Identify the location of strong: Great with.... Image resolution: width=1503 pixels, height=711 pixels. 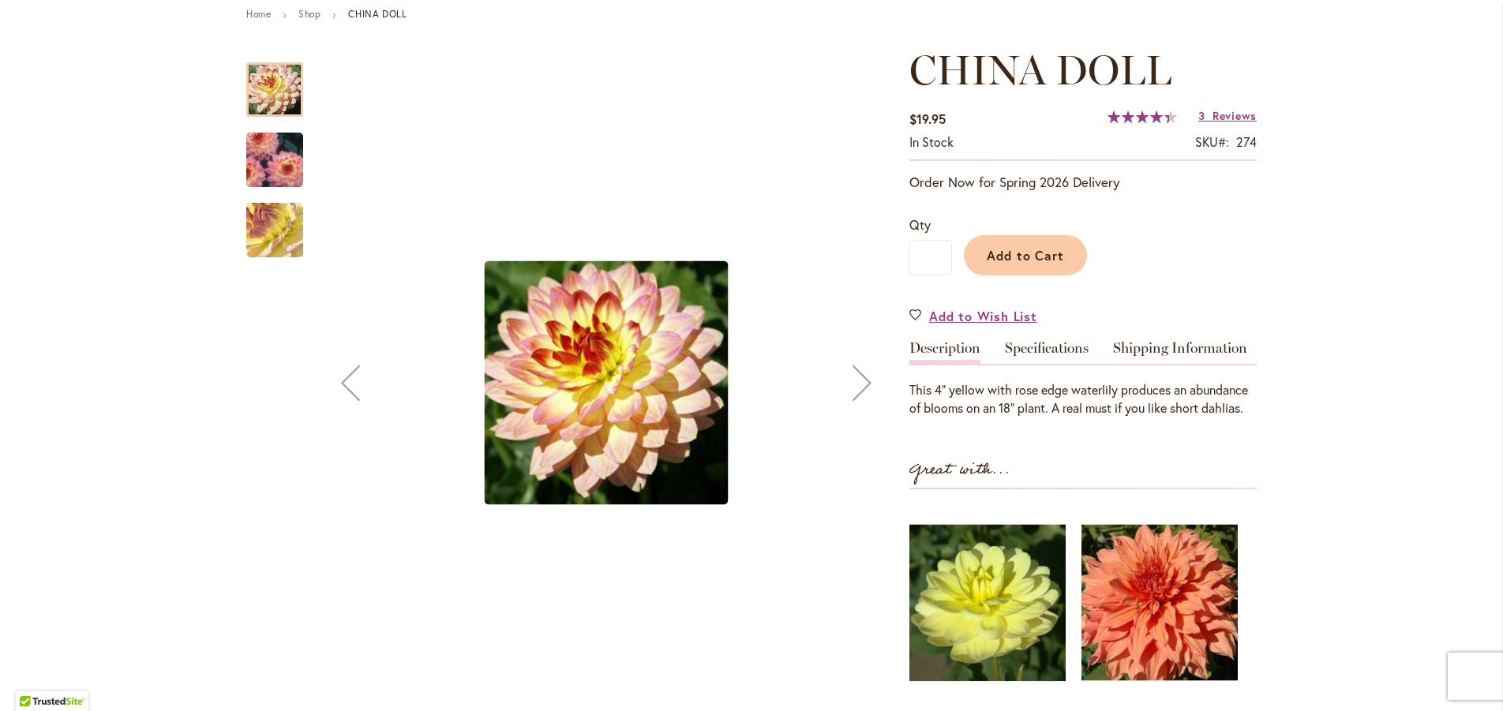
(960, 470).